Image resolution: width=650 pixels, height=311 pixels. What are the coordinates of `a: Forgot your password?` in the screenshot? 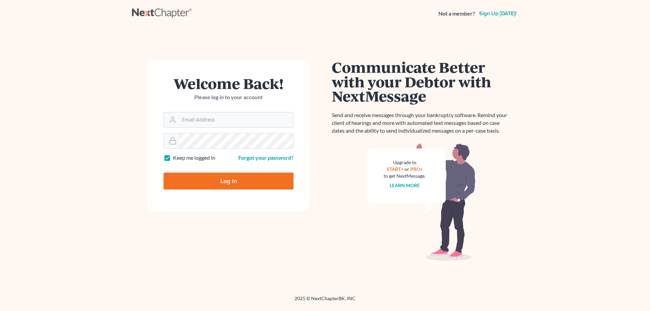 It's located at (266, 157).